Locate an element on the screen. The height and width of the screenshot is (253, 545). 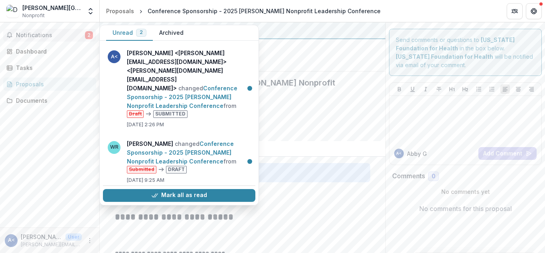
button: Get Help is located at coordinates (534, 11).